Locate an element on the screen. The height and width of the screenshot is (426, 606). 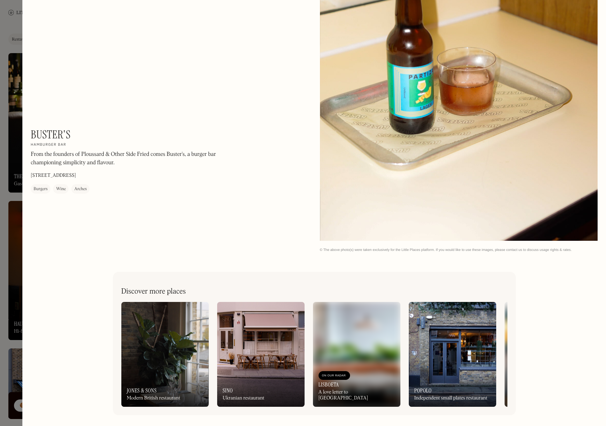
div: Burgers is located at coordinates (41, 189).